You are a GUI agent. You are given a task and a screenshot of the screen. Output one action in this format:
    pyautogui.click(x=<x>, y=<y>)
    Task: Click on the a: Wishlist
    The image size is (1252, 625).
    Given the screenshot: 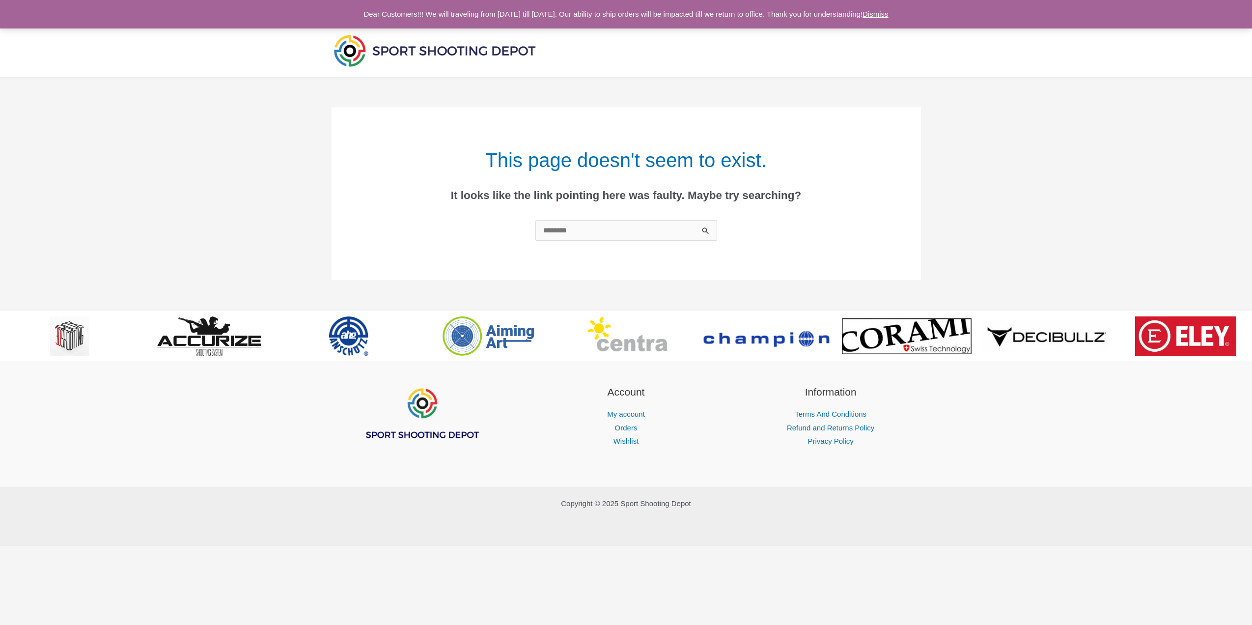 What is the action you would take?
    pyautogui.click(x=626, y=441)
    